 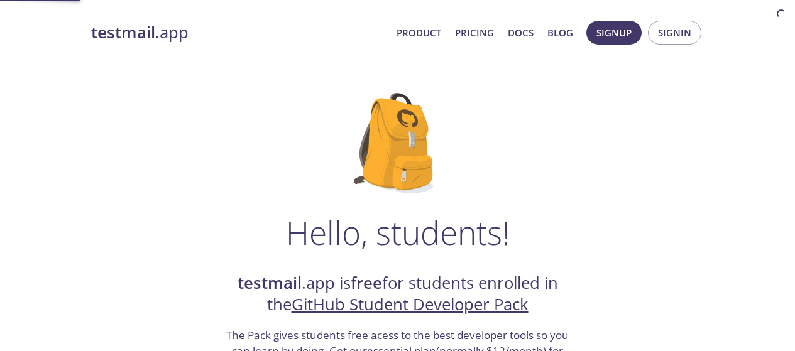 What do you see at coordinates (410, 304) in the screenshot?
I see `a: GitHub Student Developer Pack` at bounding box center [410, 304].